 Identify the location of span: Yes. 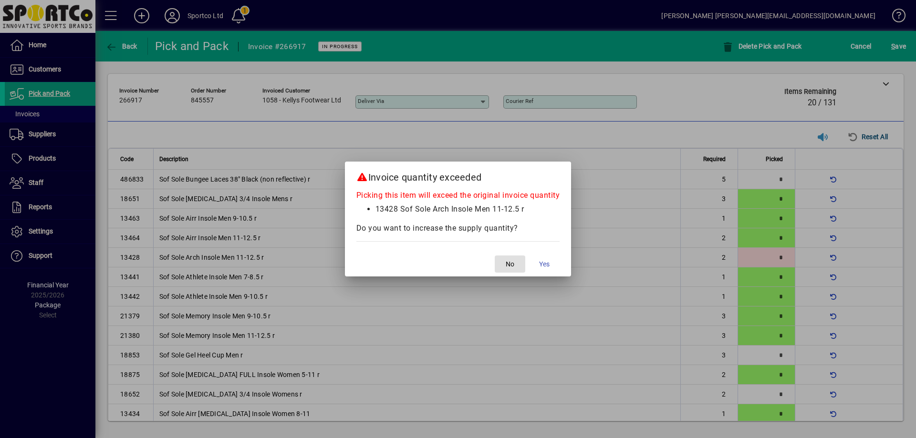
(544, 264).